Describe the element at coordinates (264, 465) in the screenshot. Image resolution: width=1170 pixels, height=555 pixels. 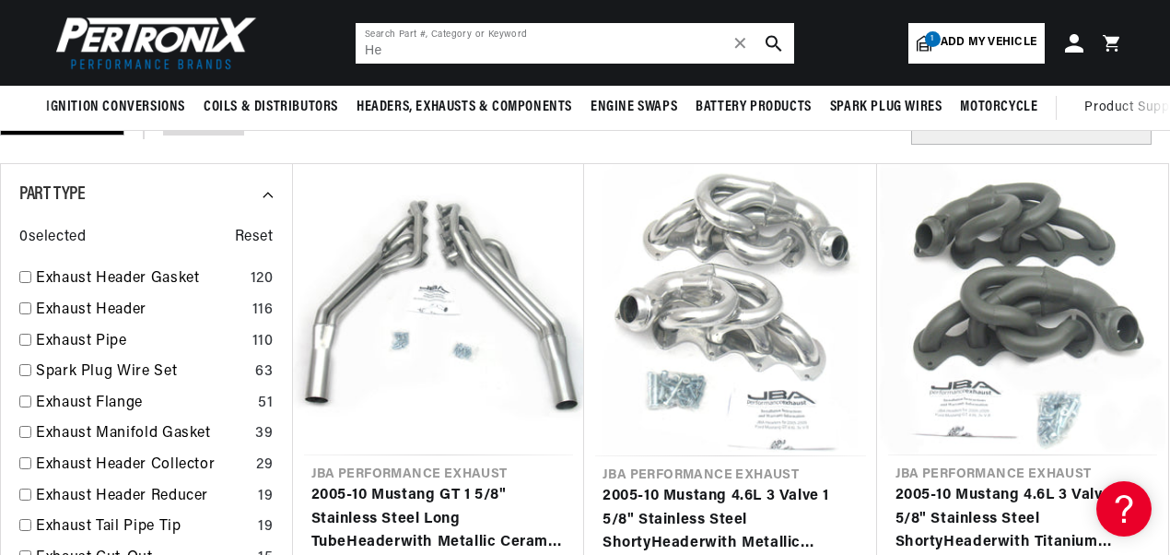
I see `div: 29` at that location.